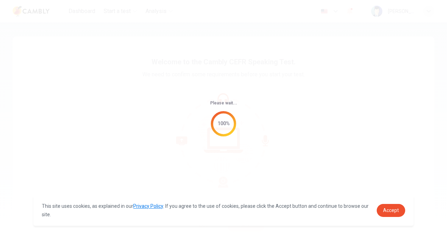 Image resolution: width=447 pixels, height=237 pixels. What do you see at coordinates (205, 210) in the screenshot?
I see `span: This site uses cookies, as explained in our . If you agree to the use of cookies, please click th...` at bounding box center [205, 210].